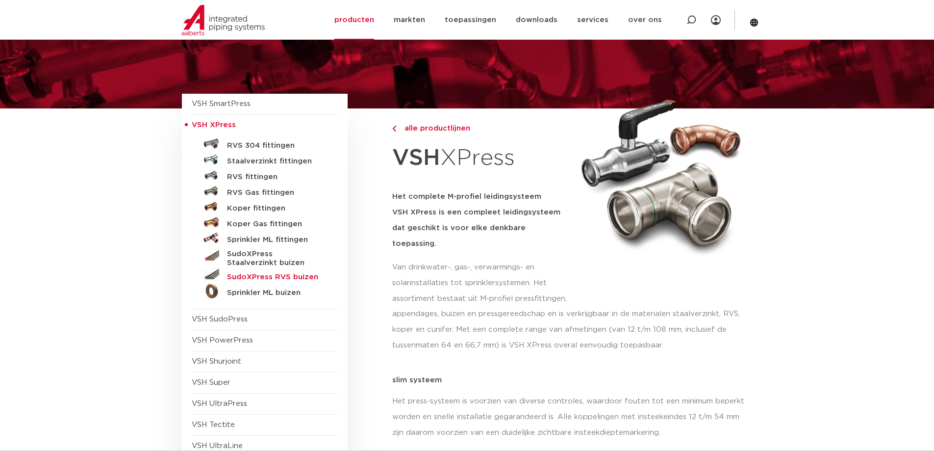 The height and width of the screenshot is (451, 934). What do you see at coordinates (276, 161) in the screenshot?
I see `h5: Staalverzinkt fittingen` at bounding box center [276, 161].